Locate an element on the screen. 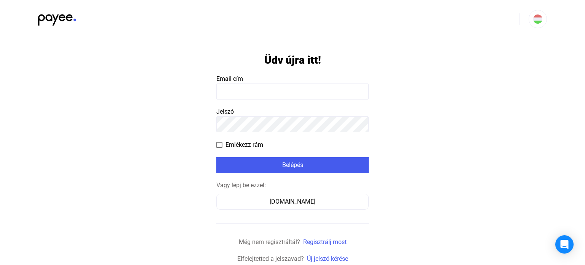 The image size is (585, 265). div: Open Intercom Messenger is located at coordinates (565, 244).